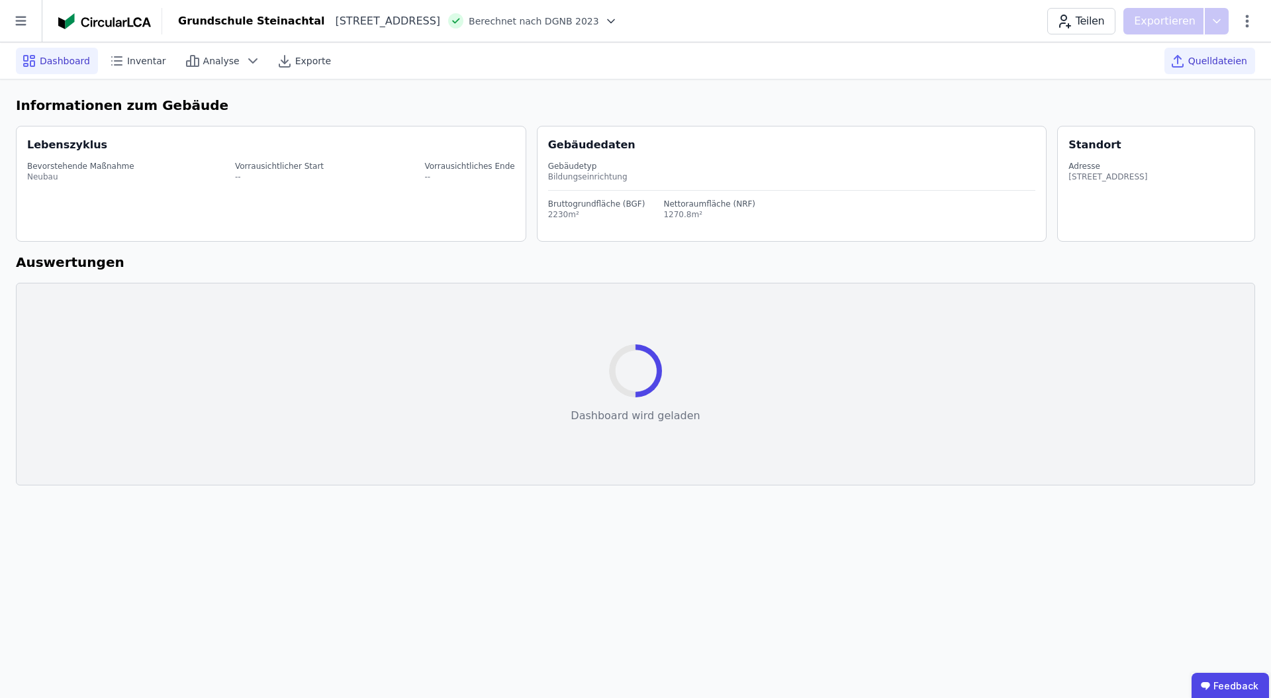 This screenshot has height=698, width=1271. I want to click on div: 2230m², so click(596, 214).